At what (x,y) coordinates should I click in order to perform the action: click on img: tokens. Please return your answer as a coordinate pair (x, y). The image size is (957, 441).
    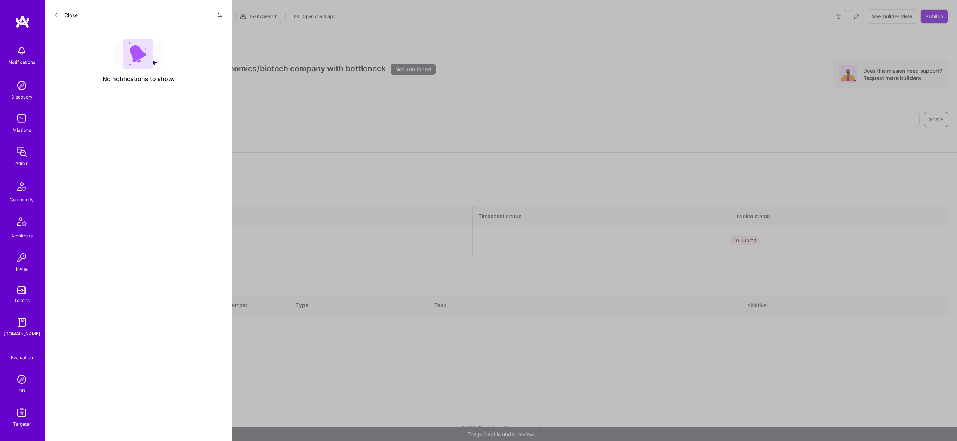
    Looking at the image, I should click on (22, 290).